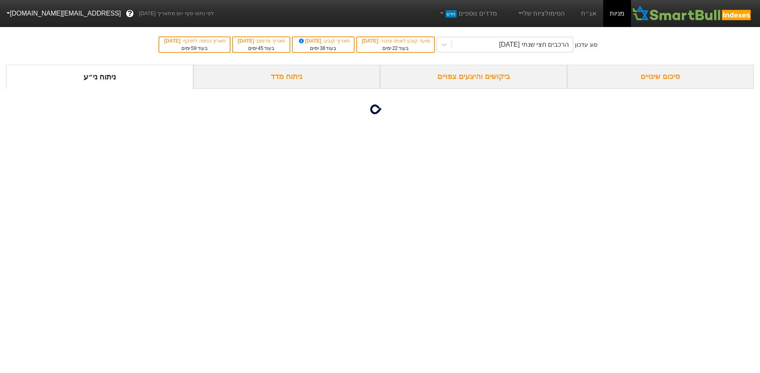 Image resolution: width=760 pixels, height=373 pixels. Describe the element at coordinates (380, 109) in the screenshot. I see `img: loading...` at that location.